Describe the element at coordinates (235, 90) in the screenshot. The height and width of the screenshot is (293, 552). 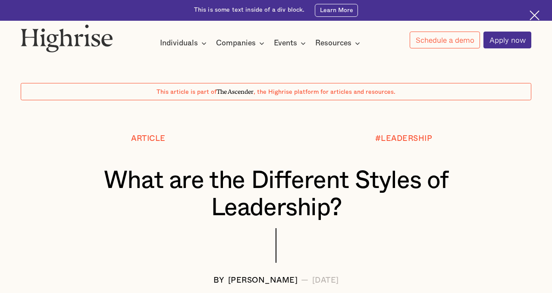
I see `span: The Ascender` at that location.